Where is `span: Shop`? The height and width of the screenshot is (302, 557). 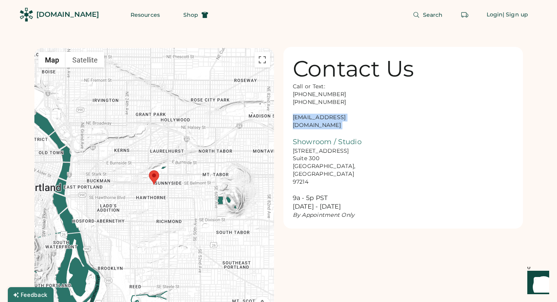
span: Shop is located at coordinates (191, 15).